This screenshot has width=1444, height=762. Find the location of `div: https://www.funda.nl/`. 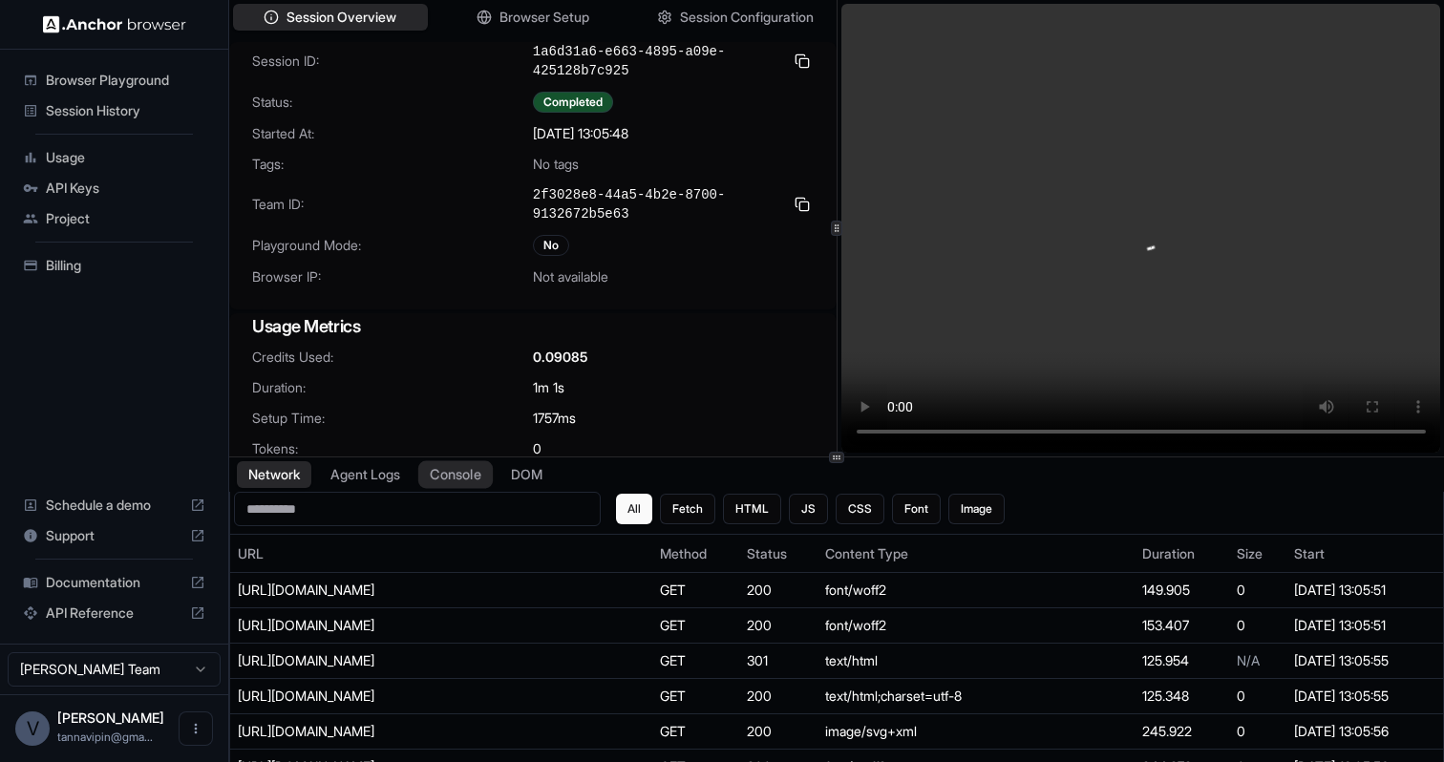

div: https://www.funda.nl/ is located at coordinates (381, 696).